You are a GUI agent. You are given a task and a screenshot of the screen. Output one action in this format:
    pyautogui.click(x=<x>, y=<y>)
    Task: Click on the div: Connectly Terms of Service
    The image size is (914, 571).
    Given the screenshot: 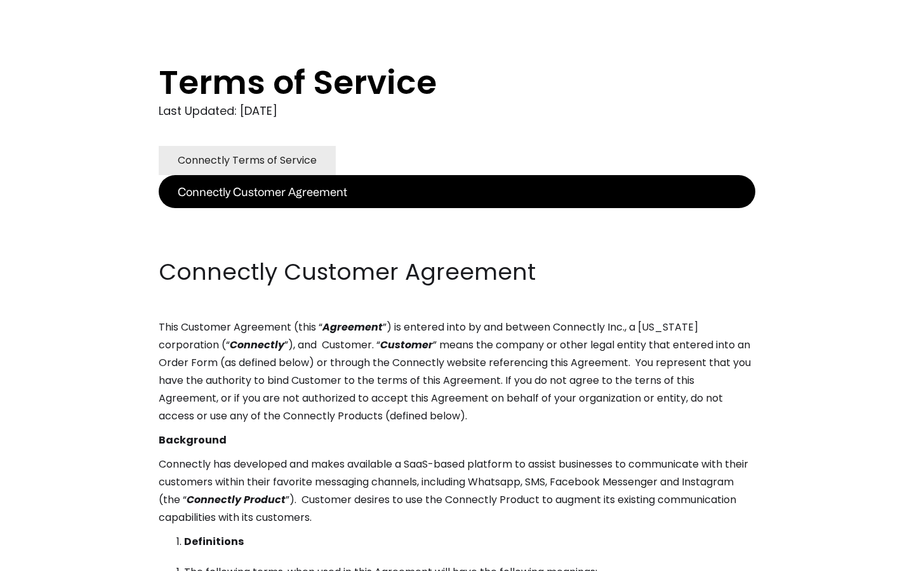 What is the action you would take?
    pyautogui.click(x=247, y=161)
    